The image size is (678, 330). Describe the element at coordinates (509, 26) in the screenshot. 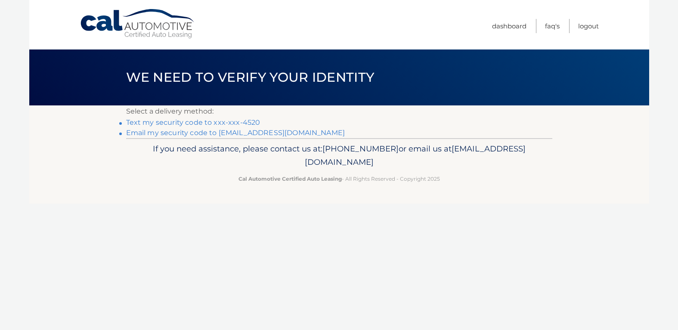

I see `a: Dashboard` at that location.